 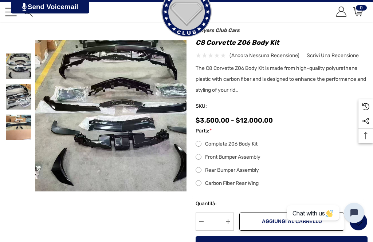 I want to click on span: Scrivi una recensione, so click(x=332, y=56).